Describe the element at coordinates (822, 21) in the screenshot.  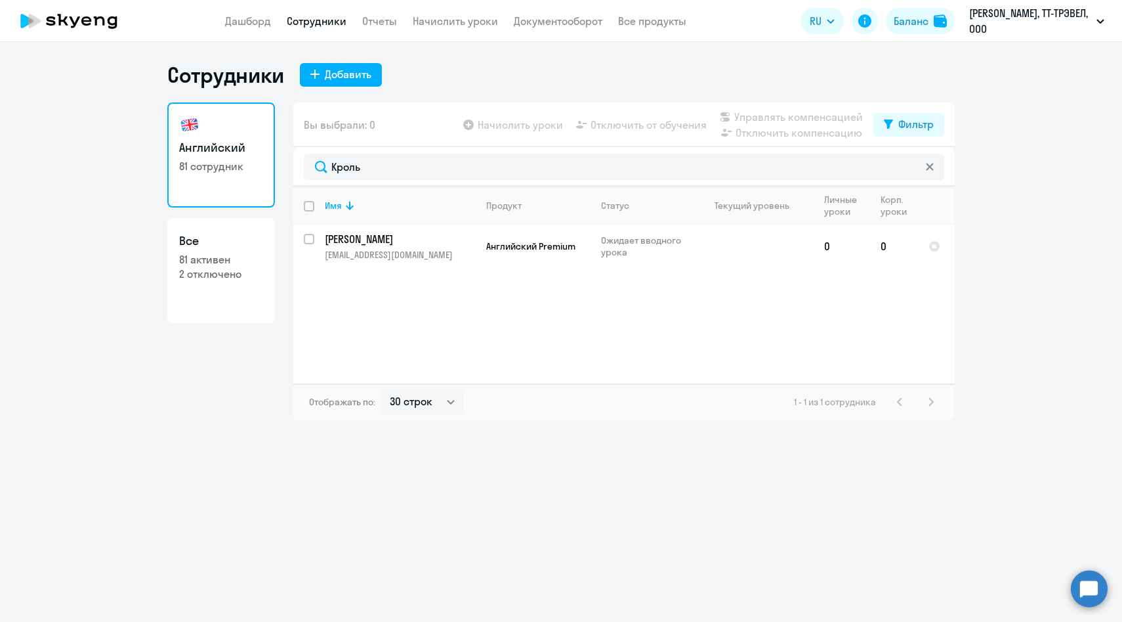
I see `button: RU` at that location.